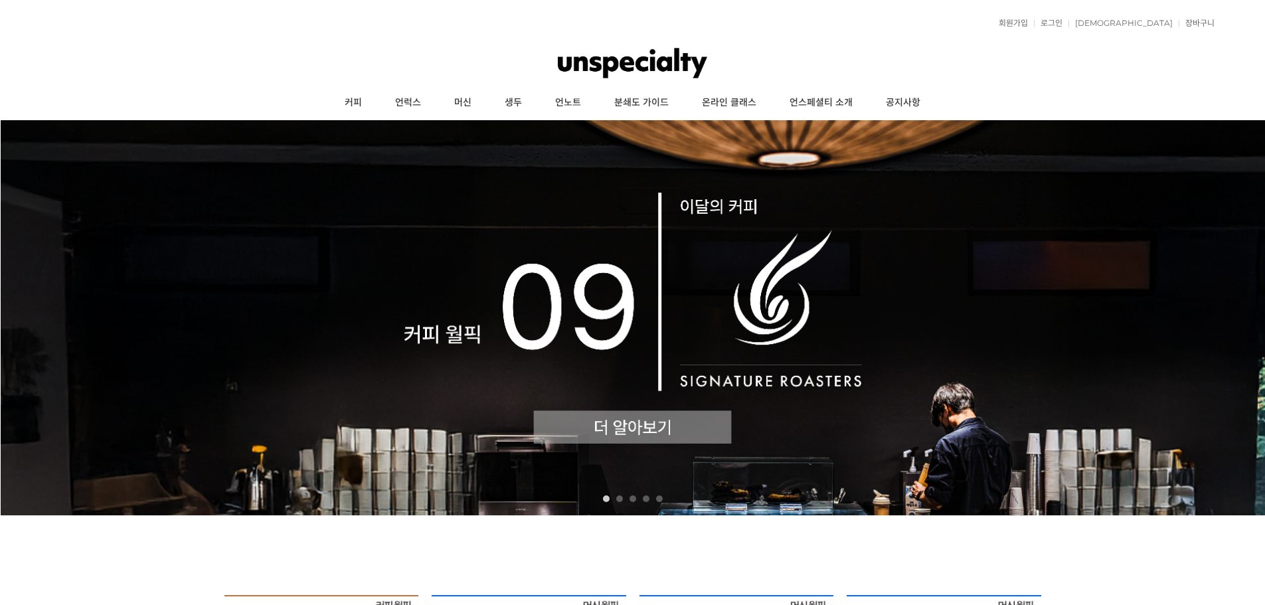  Describe the element at coordinates (408, 103) in the screenshot. I see `a: 언럭스` at that location.